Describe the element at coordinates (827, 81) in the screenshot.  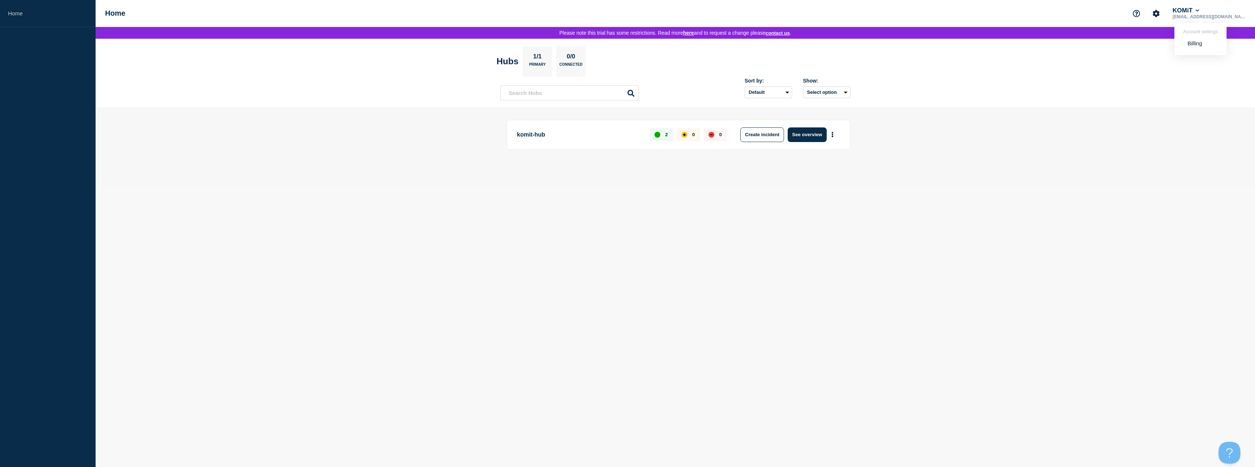
I see `div: Show:` at that location.